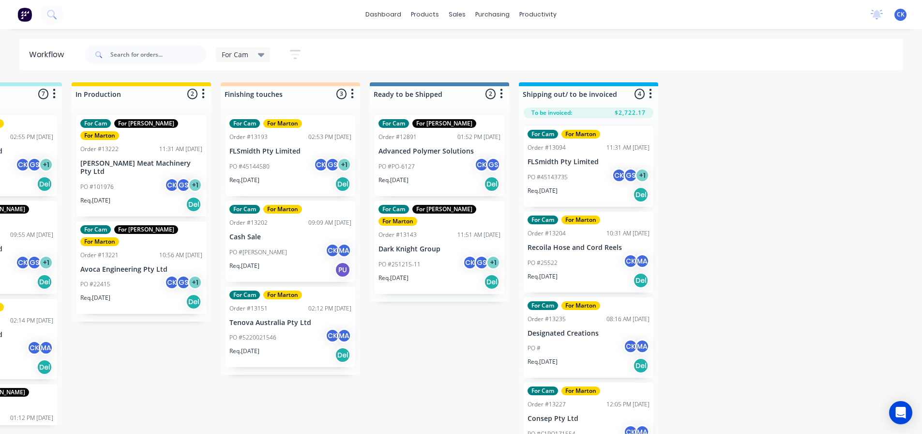 The width and height of the screenshot is (922, 434). I want to click on div: Order #13227, so click(546, 404).